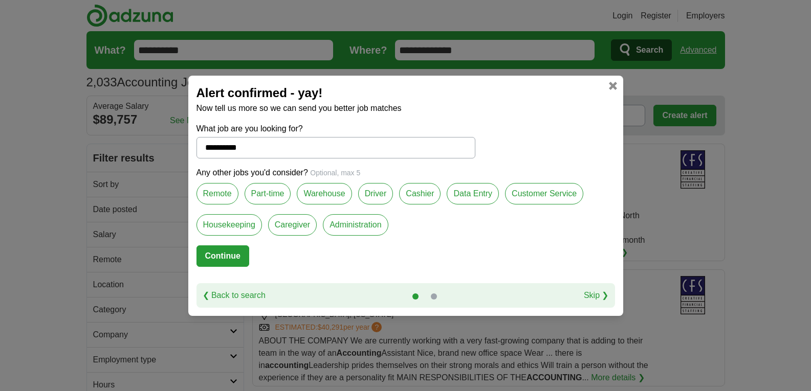  What do you see at coordinates (292, 225) in the screenshot?
I see `label: Caregiver` at bounding box center [292, 225].